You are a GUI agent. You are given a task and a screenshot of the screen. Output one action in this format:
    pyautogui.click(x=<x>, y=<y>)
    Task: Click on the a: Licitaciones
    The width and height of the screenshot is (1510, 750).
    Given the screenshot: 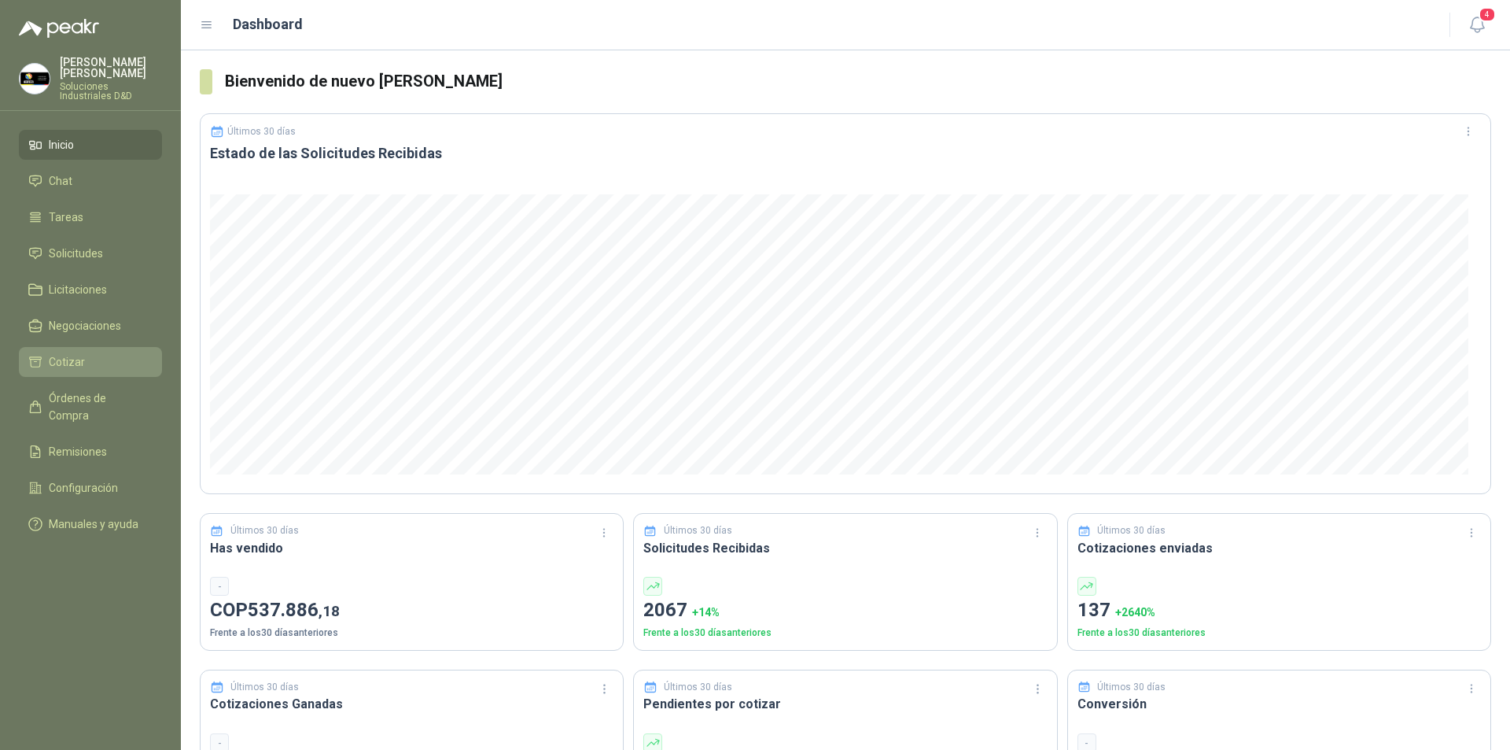 What is the action you would take?
    pyautogui.click(x=90, y=289)
    